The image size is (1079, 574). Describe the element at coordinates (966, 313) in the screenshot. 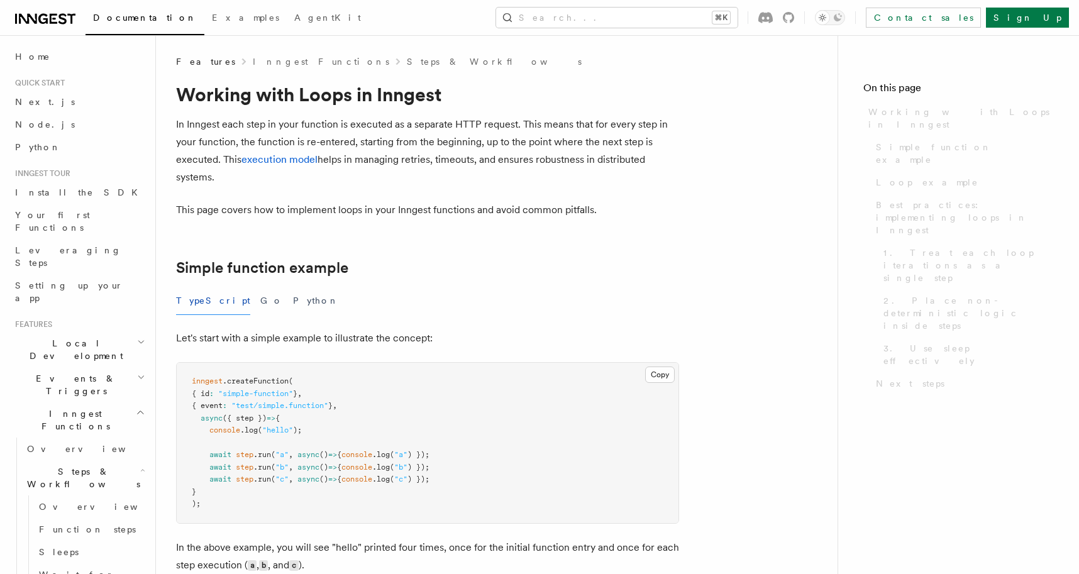

I see `a: 2. Place non-deterministic logic inside steps` at that location.